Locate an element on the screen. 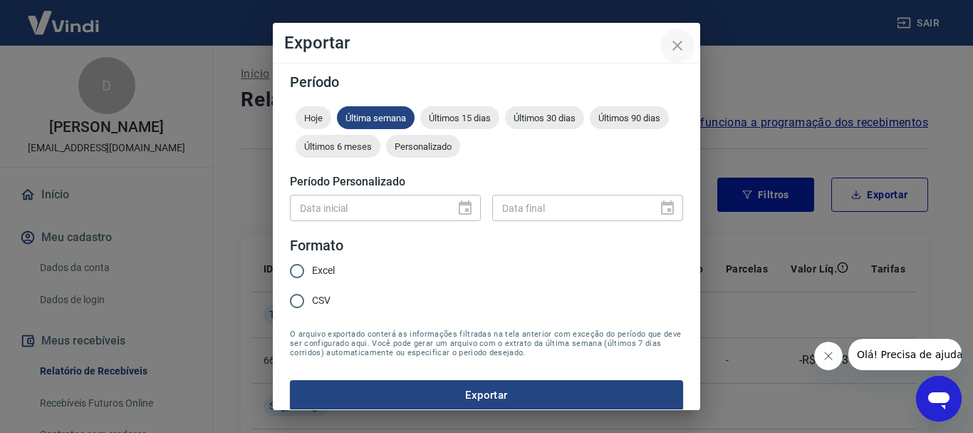 This screenshot has height=433, width=973. span: Últimos 15 dias is located at coordinates (460, 118).